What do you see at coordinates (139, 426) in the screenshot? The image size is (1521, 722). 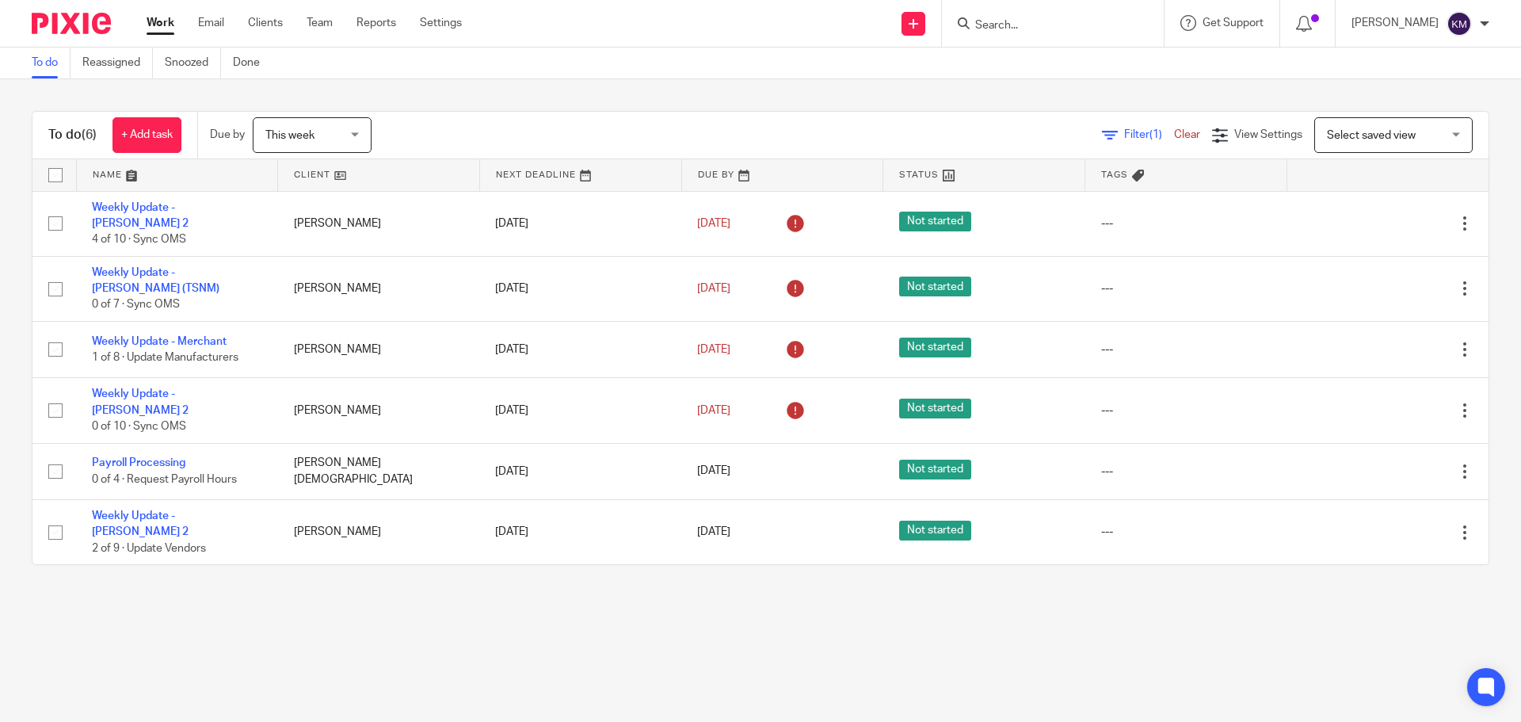 I see `span: 0 of 10 · Sync OMS` at bounding box center [139, 426].